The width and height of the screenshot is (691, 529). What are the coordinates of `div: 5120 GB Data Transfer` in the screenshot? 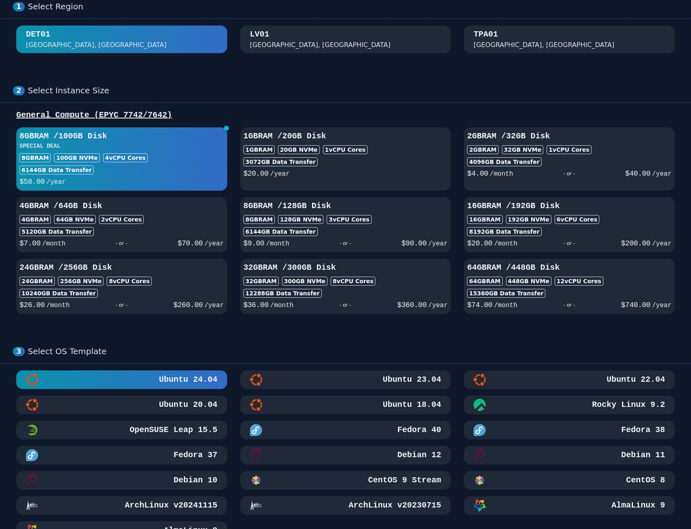 It's located at (56, 232).